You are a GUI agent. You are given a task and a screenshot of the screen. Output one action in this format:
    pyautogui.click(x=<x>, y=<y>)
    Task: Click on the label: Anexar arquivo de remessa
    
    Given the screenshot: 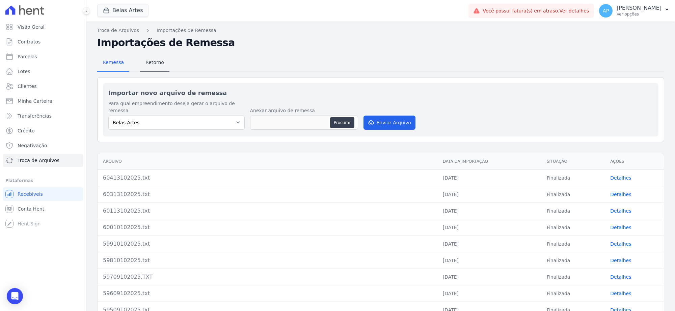 What is the action you would take?
    pyautogui.click(x=304, y=111)
    